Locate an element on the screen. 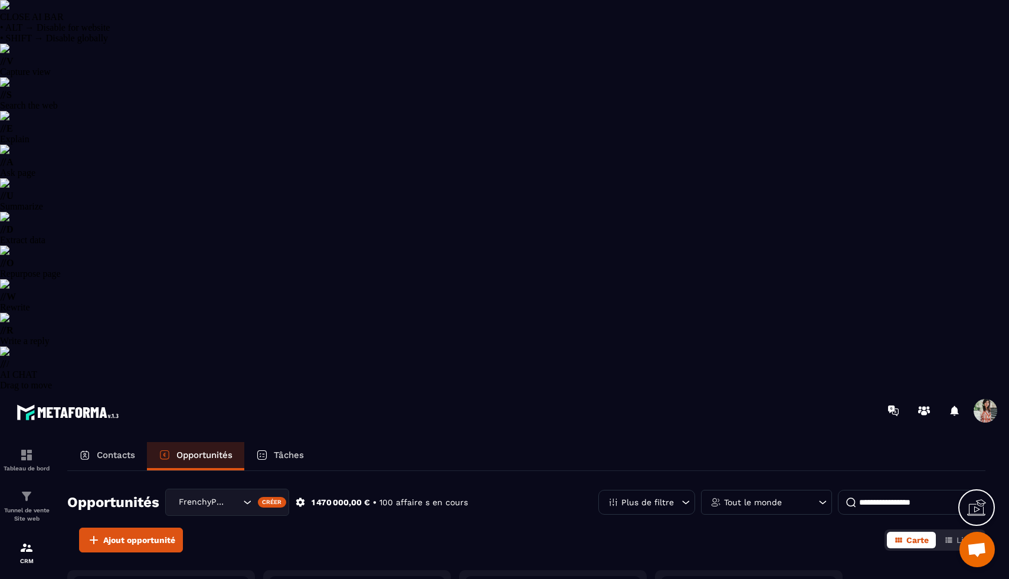  span: Carte is located at coordinates (918, 540).